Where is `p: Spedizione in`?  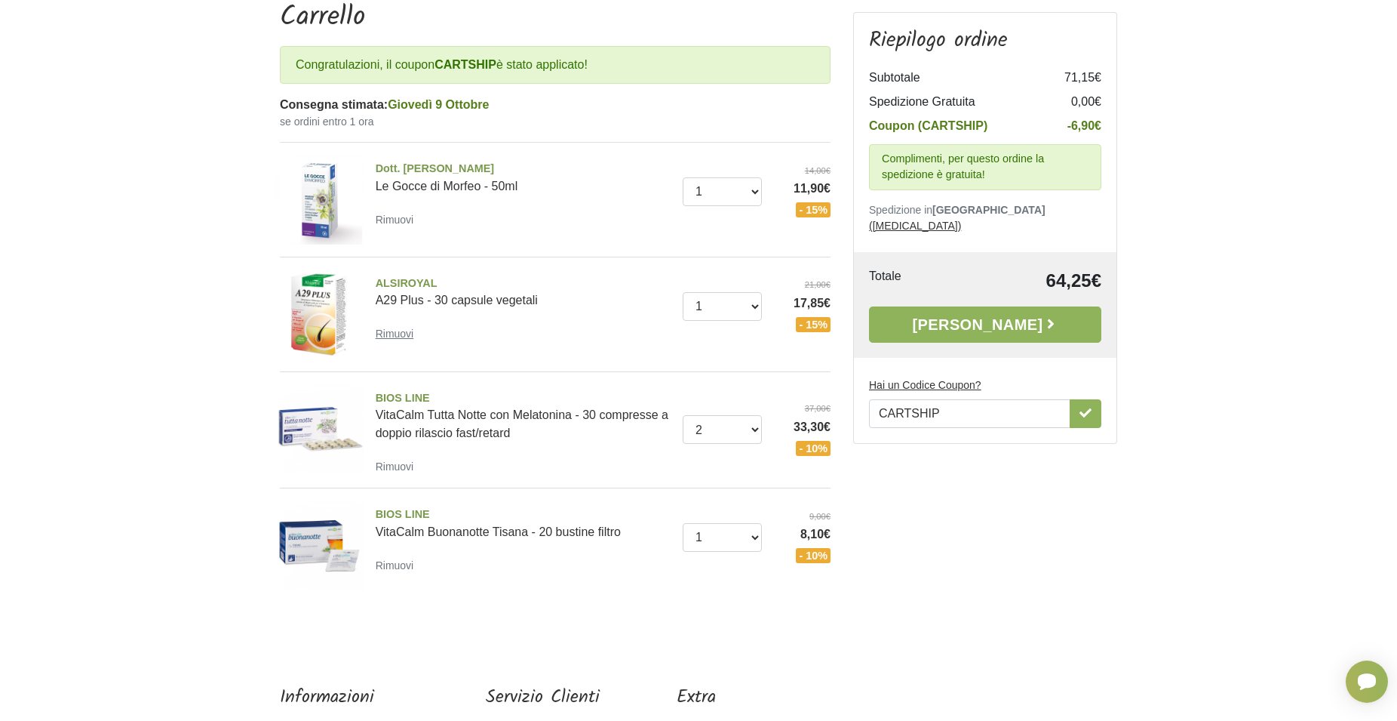
p: Spedizione in is located at coordinates (985, 218).